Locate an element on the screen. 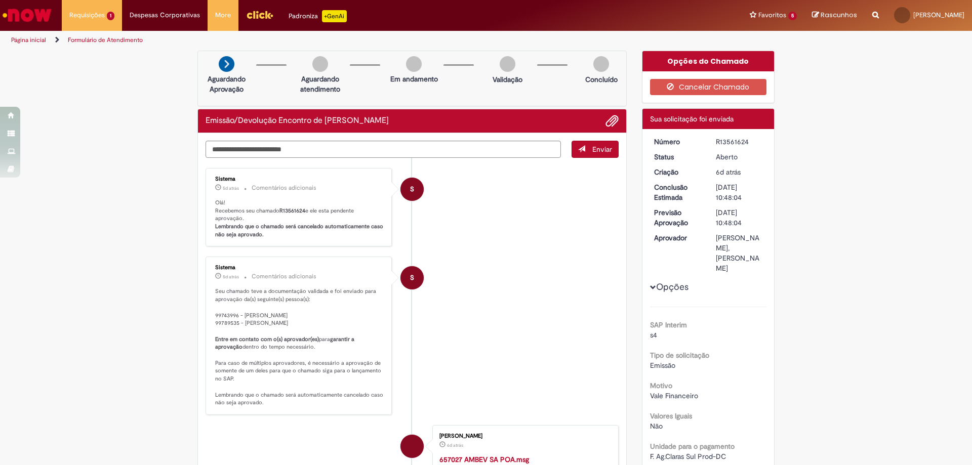 Image resolution: width=972 pixels, height=465 pixels. time: 25/09/2025 09:48:06 is located at coordinates (231, 277).